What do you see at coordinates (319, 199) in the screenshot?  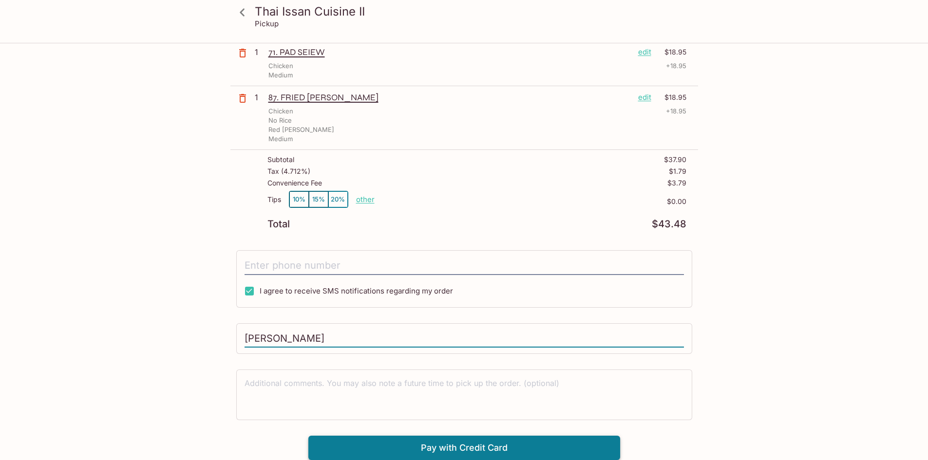 I see `button: 15%` at bounding box center [319, 199].